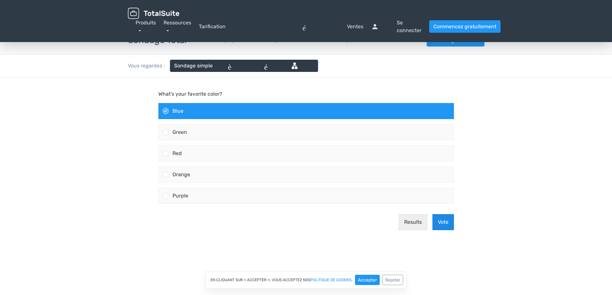 The width and height of the screenshot is (612, 295). I want to click on button: Results, so click(413, 145).